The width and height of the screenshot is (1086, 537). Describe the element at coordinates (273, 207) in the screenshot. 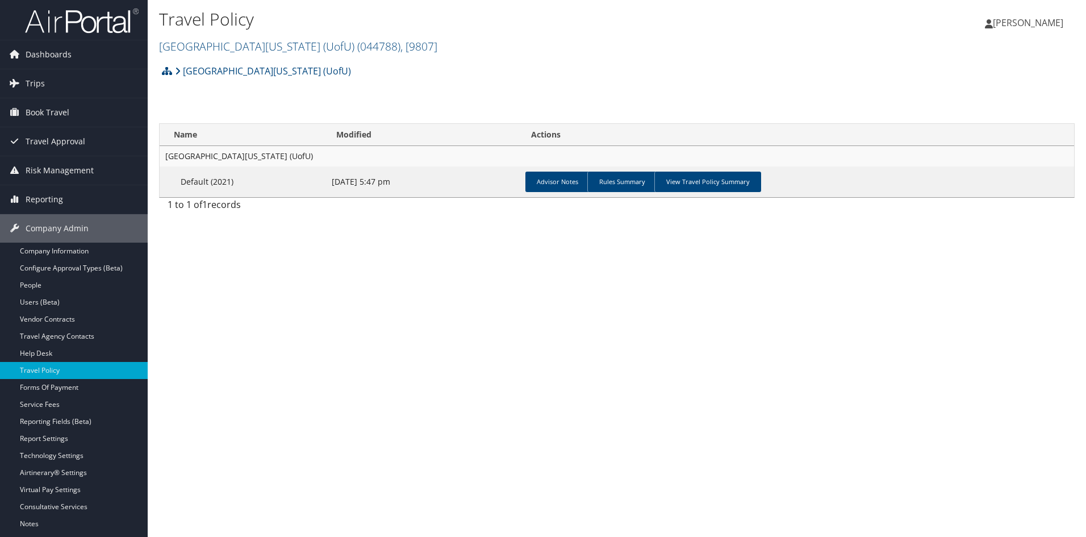

I see `div: 1 to 1 of records` at that location.